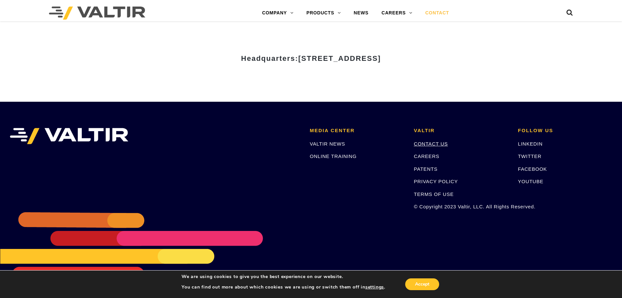  What do you see at coordinates (375, 287) in the screenshot?
I see `button: settings` at bounding box center [375, 287].